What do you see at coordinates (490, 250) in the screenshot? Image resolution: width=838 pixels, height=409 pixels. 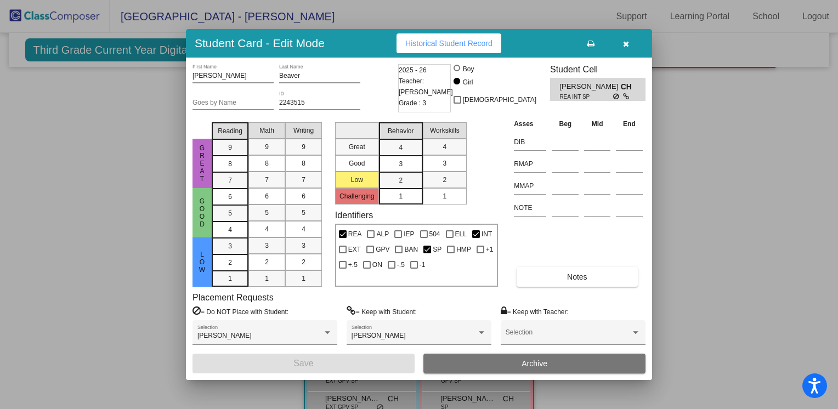 I see `span: +1` at bounding box center [490, 250].